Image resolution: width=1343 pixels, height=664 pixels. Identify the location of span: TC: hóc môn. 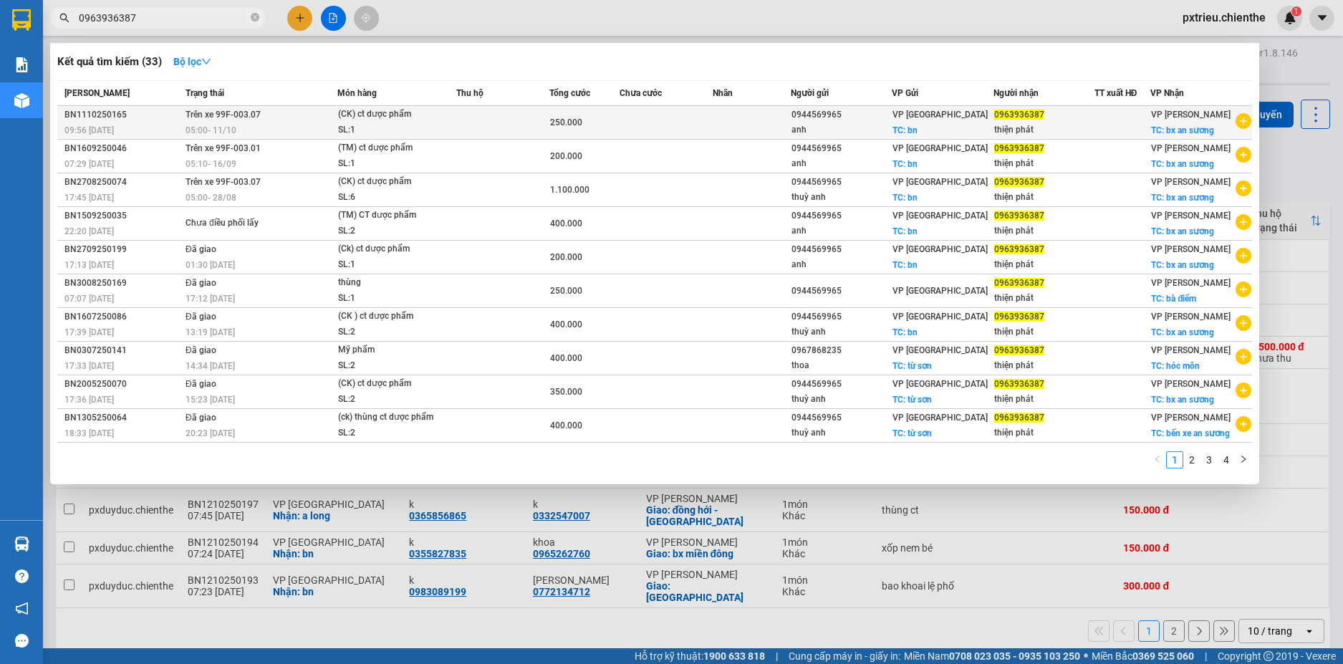
(1175, 366).